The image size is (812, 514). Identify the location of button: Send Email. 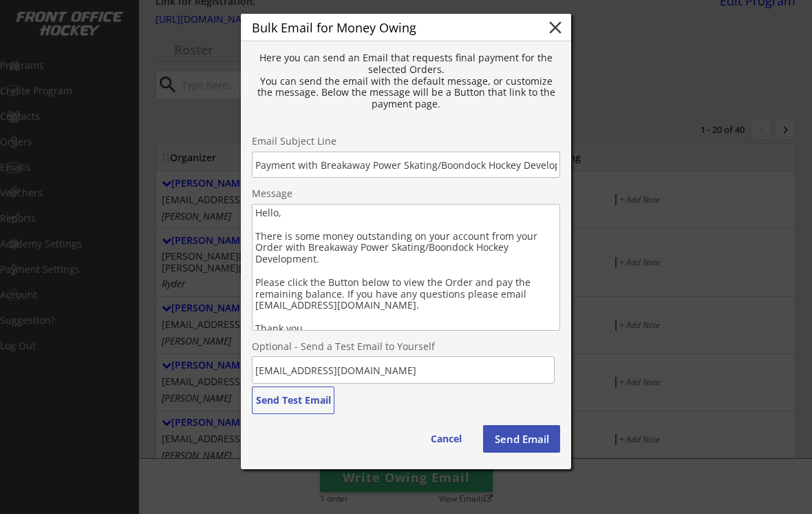
(522, 439).